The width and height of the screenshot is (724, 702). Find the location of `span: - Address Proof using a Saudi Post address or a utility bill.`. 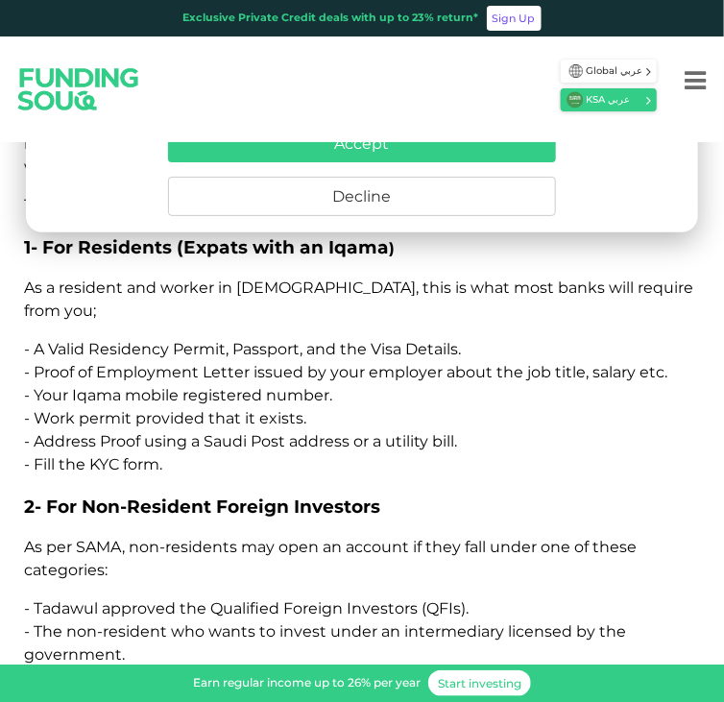

span: - Address Proof using a Saudi Post address or a utility bill. is located at coordinates (240, 441).